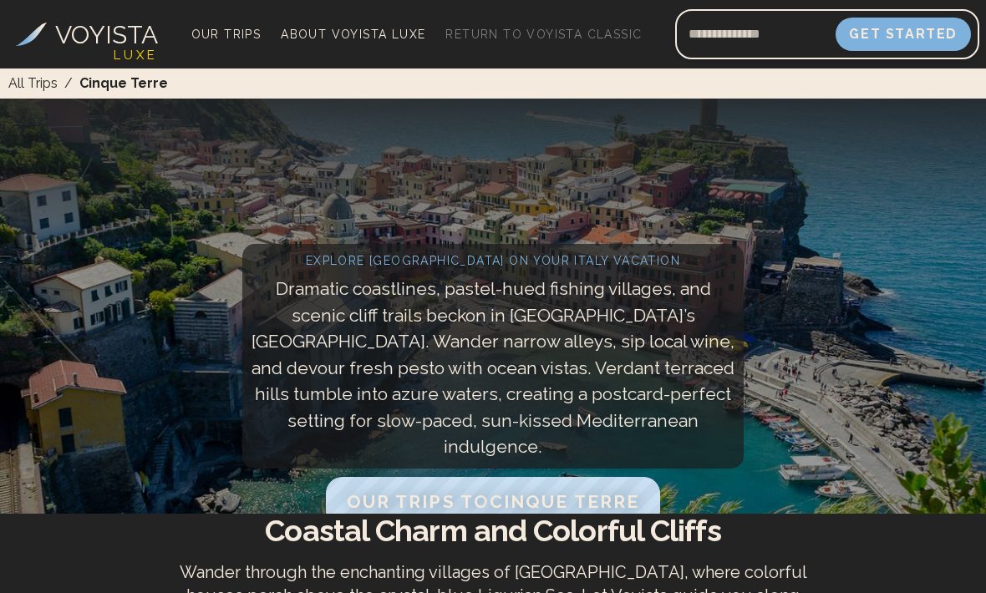 This screenshot has width=986, height=593. I want to click on img: Voyista Logo, so click(31, 34).